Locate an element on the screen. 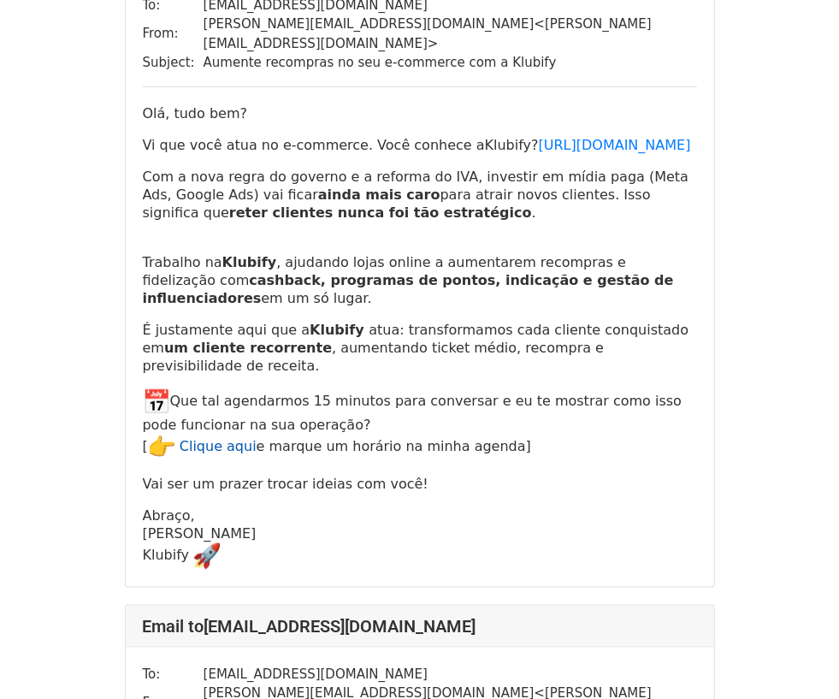  td: Subject: is located at coordinates (173, 62).